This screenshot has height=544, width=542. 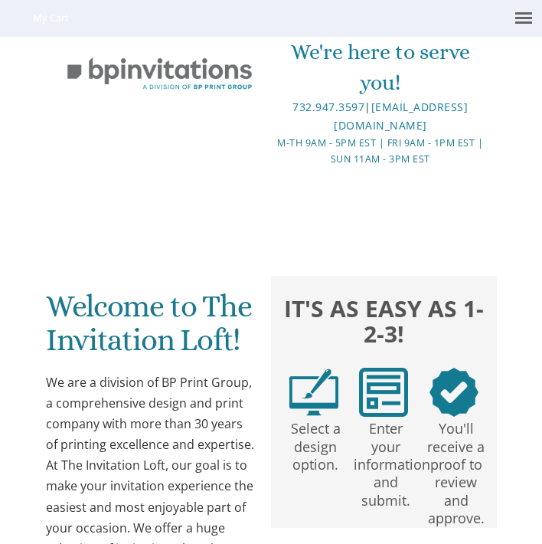 I want to click on h2: It's as easy as 1-2-3!, so click(x=384, y=320).